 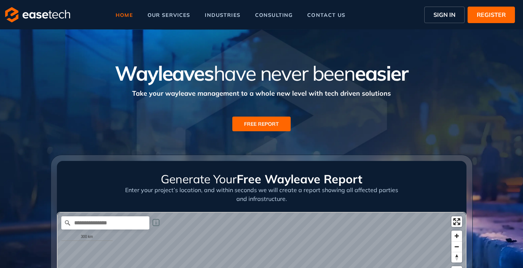 I want to click on span: home, so click(x=124, y=15).